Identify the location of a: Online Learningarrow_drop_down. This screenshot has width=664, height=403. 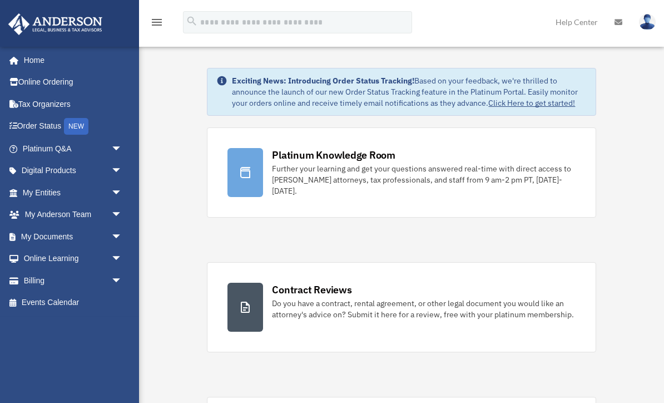
(73, 259).